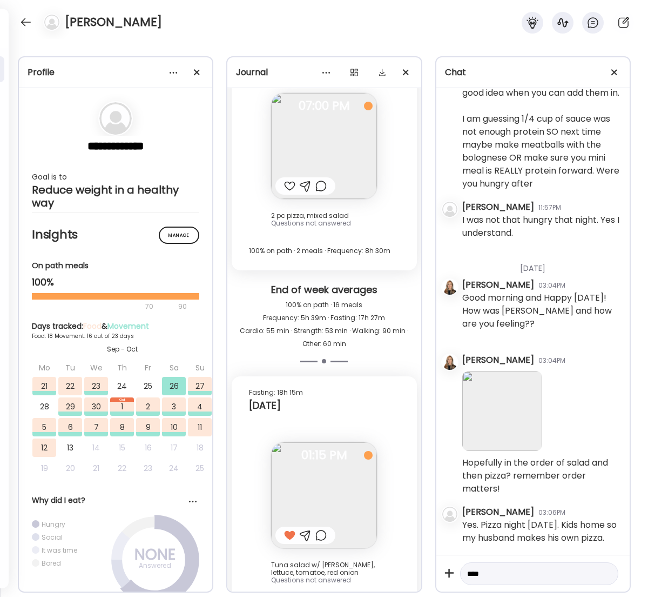 Image resolution: width=648 pixels, height=597 pixels. What do you see at coordinates (70, 406) in the screenshot?
I see `div: 29` at bounding box center [70, 406].